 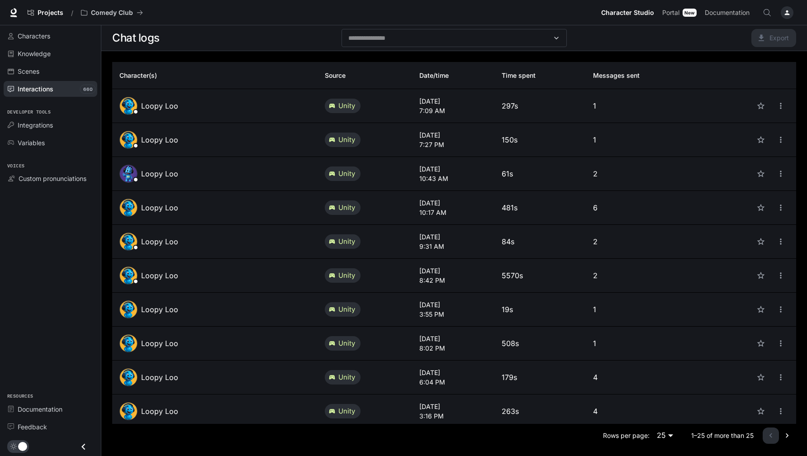 What do you see at coordinates (540, 140) in the screenshot?
I see `p: 150s` at bounding box center [540, 140].